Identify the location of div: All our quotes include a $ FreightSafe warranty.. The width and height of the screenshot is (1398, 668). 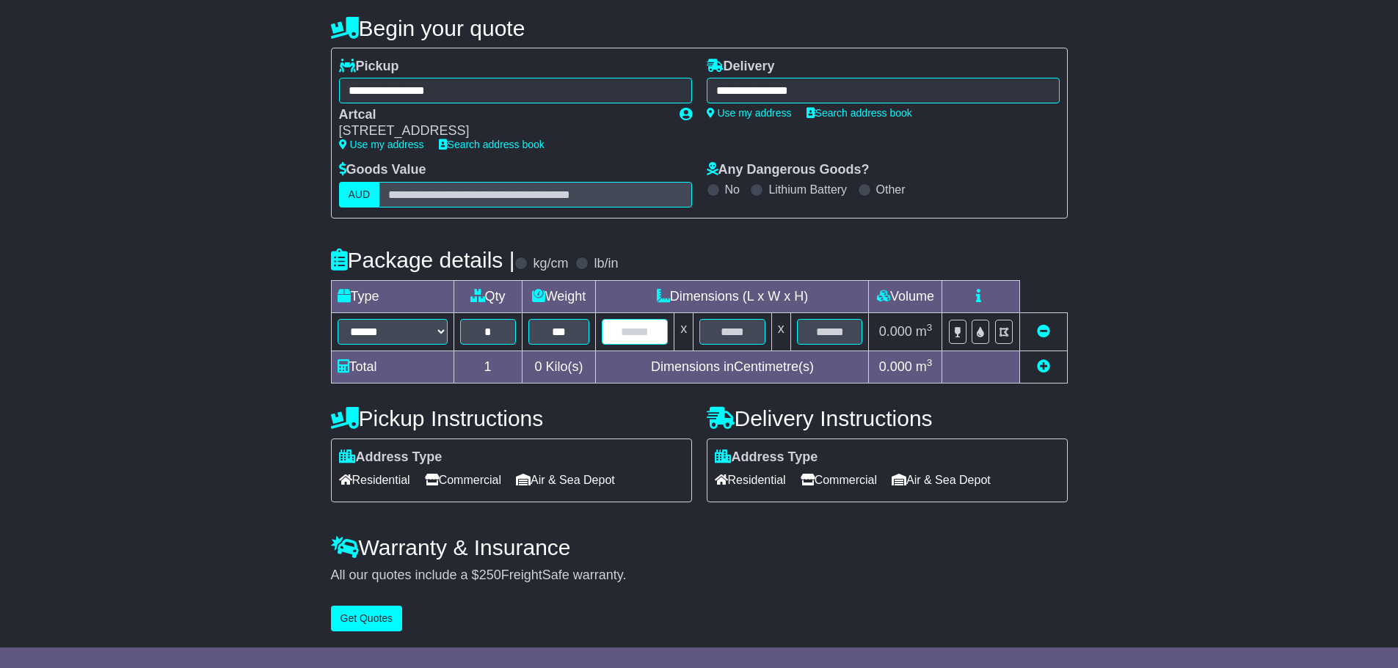
(699, 576).